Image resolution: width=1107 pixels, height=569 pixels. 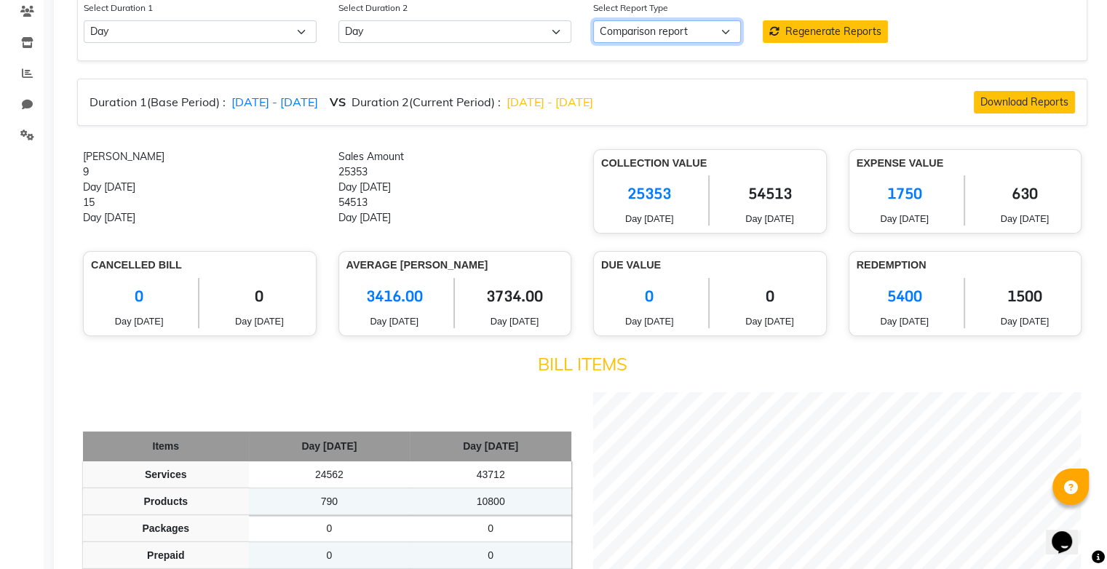 I want to click on h6: Redemption, so click(x=965, y=265).